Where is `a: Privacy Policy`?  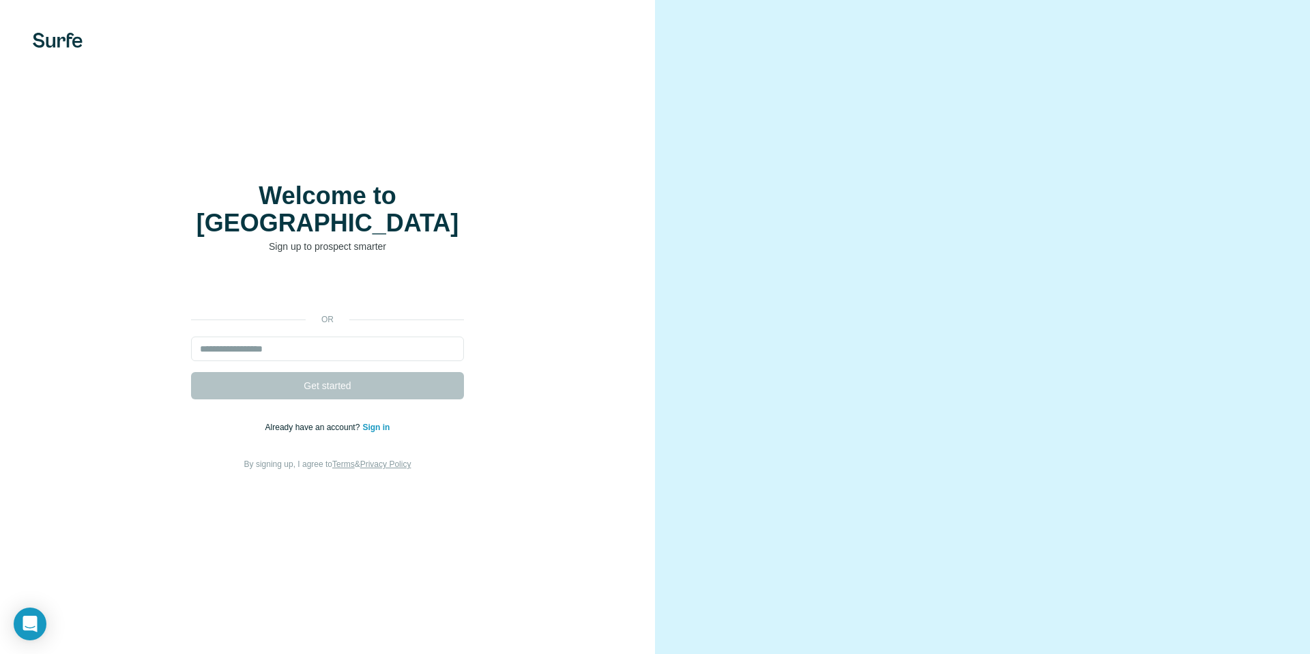
a: Privacy Policy is located at coordinates (385, 464).